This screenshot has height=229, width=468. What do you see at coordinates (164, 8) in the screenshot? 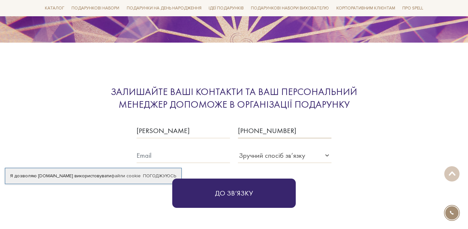
I see `a: Подарунки на День народження` at bounding box center [164, 8].